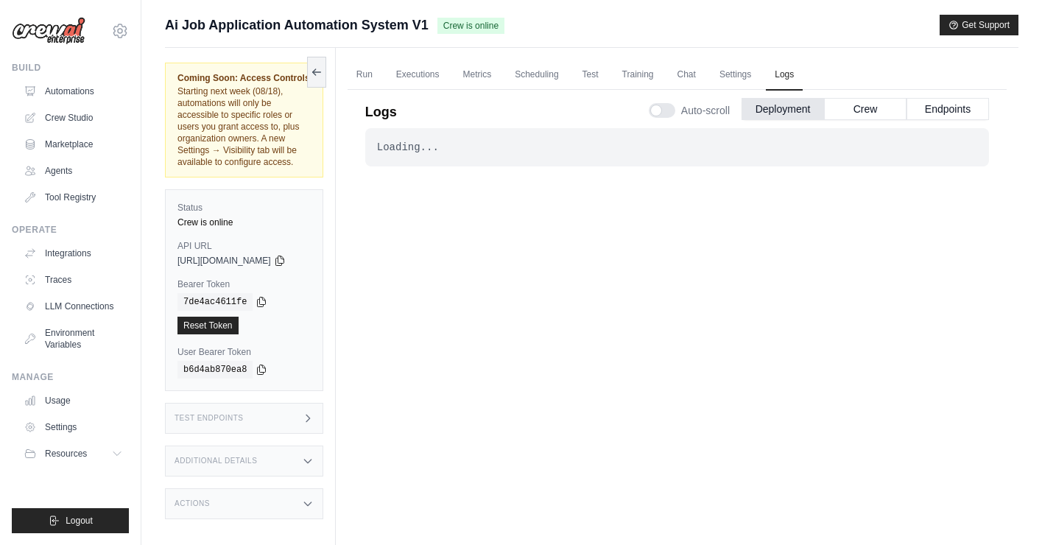 The image size is (1042, 545). I want to click on div: Chat Widget, so click(1005, 509).